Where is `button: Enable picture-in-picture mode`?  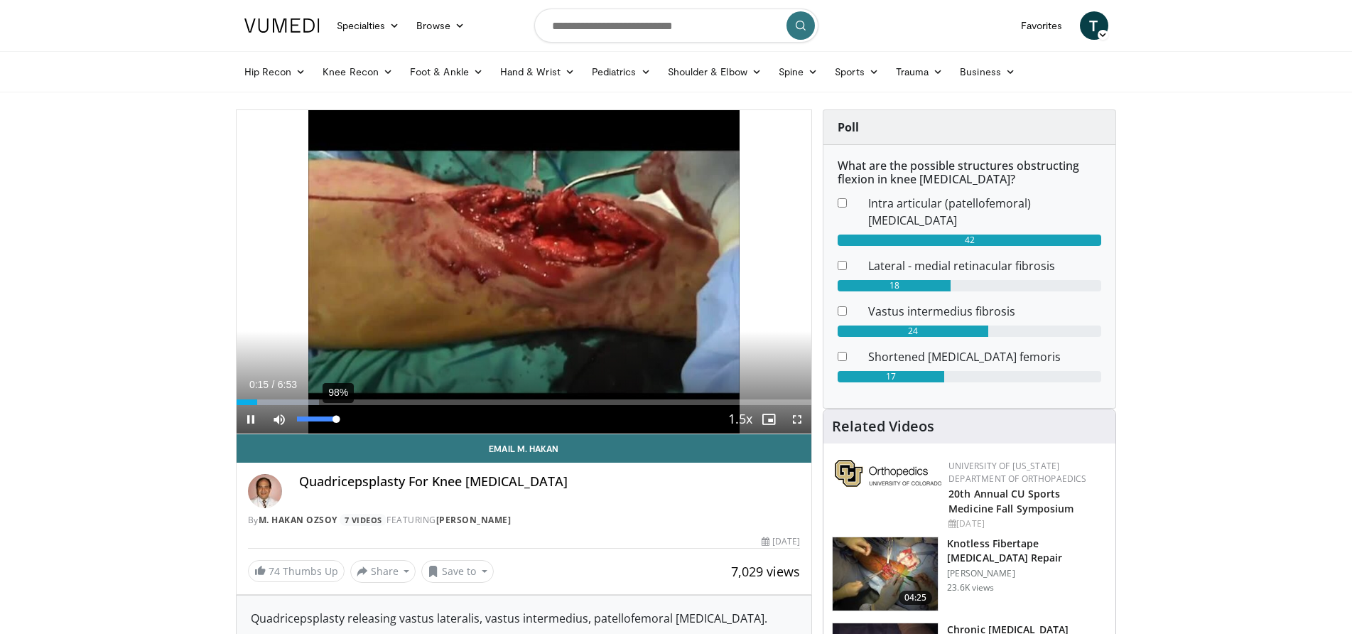 button: Enable picture-in-picture mode is located at coordinates (769, 419).